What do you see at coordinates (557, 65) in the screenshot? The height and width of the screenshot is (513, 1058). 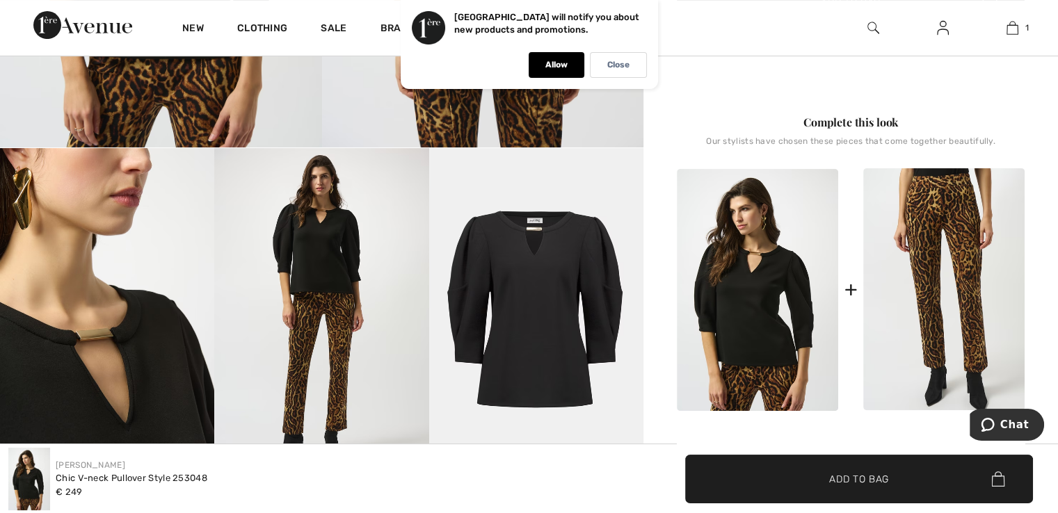 I see `p: Allow` at bounding box center [557, 65].